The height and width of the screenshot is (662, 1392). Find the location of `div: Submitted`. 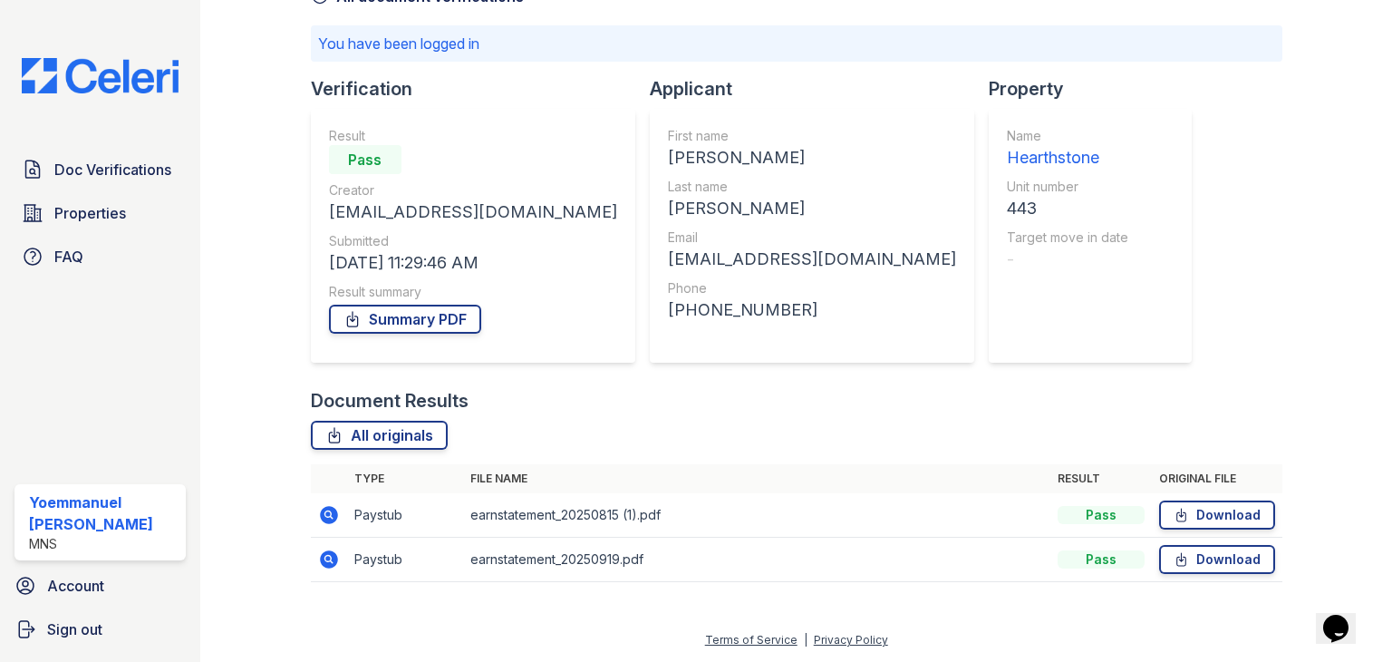

div: Submitted is located at coordinates (473, 241).